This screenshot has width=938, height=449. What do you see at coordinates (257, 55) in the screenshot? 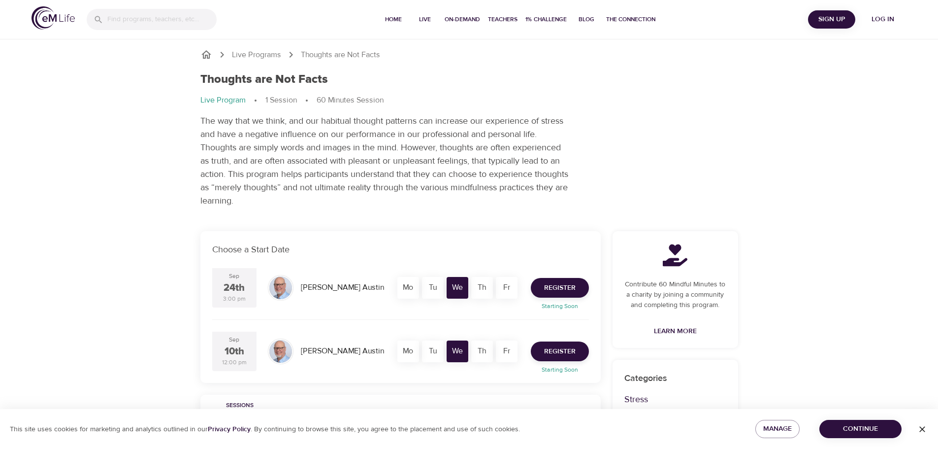
I see `a: Live Programs` at bounding box center [257, 55].